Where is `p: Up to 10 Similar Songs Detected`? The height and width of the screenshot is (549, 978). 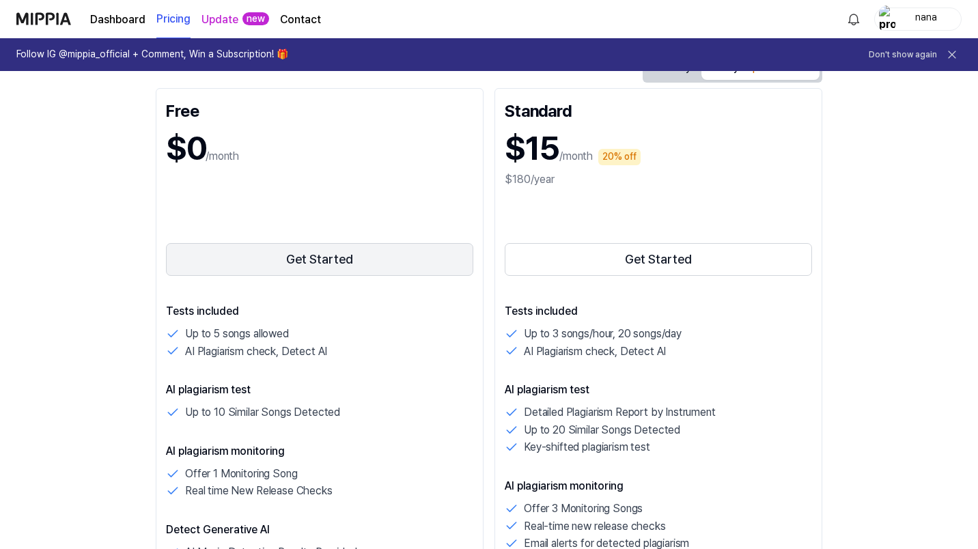 p: Up to 10 Similar Songs Detected is located at coordinates (262, 412).